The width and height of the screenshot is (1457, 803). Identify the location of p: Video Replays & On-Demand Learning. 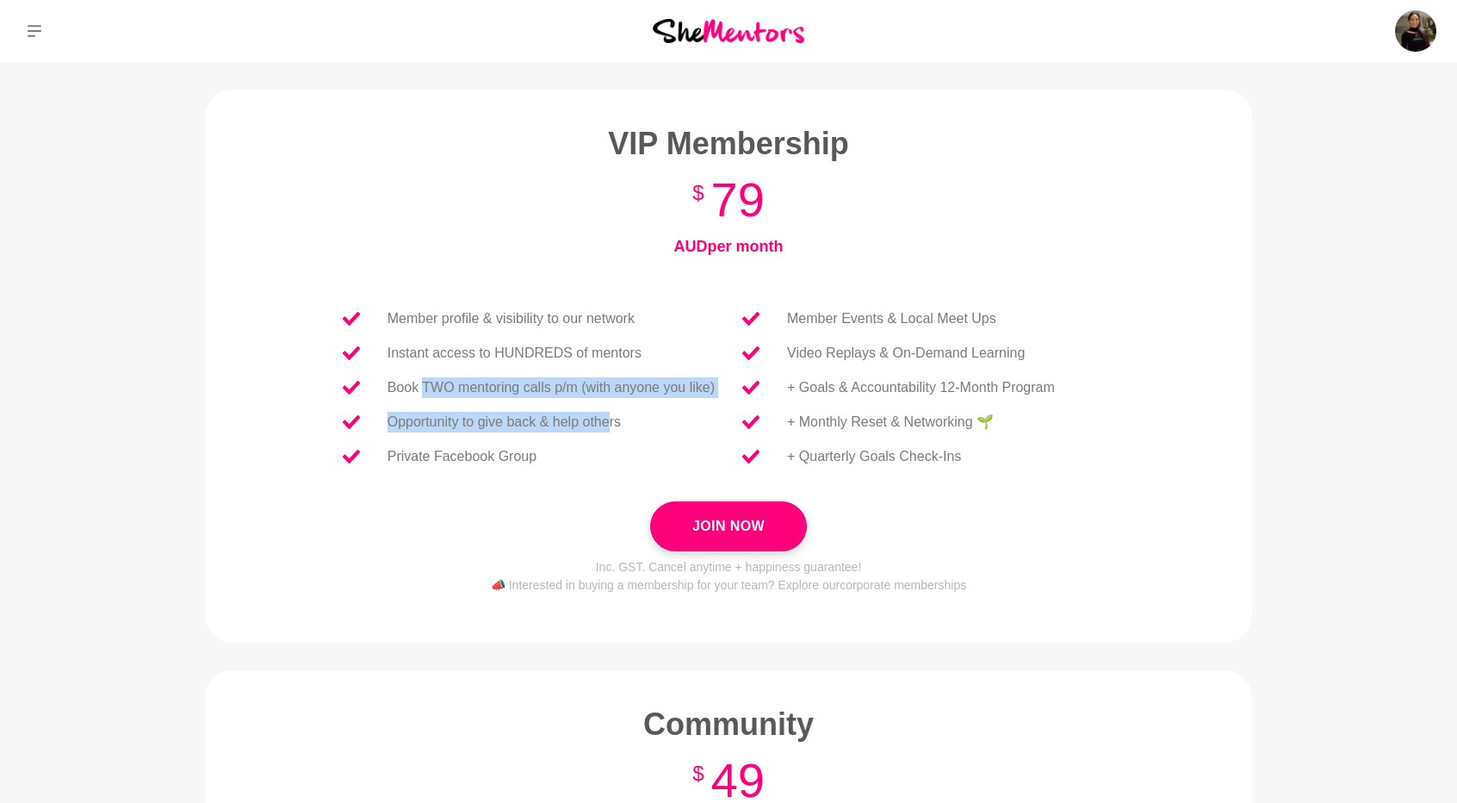
(906, 353).